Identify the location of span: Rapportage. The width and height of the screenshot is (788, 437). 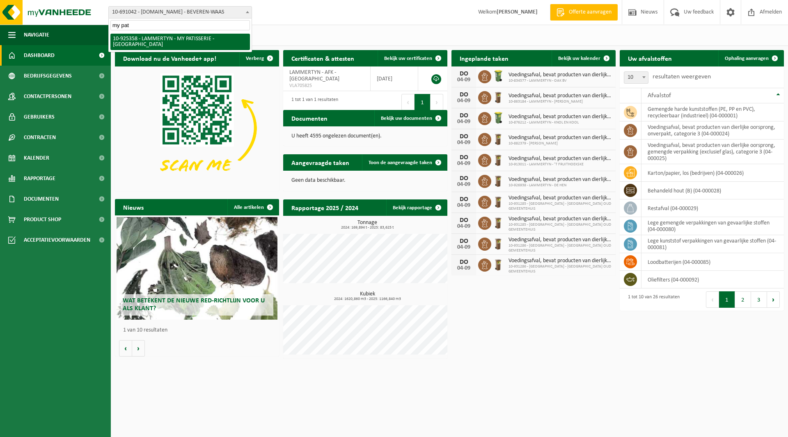
(39, 179).